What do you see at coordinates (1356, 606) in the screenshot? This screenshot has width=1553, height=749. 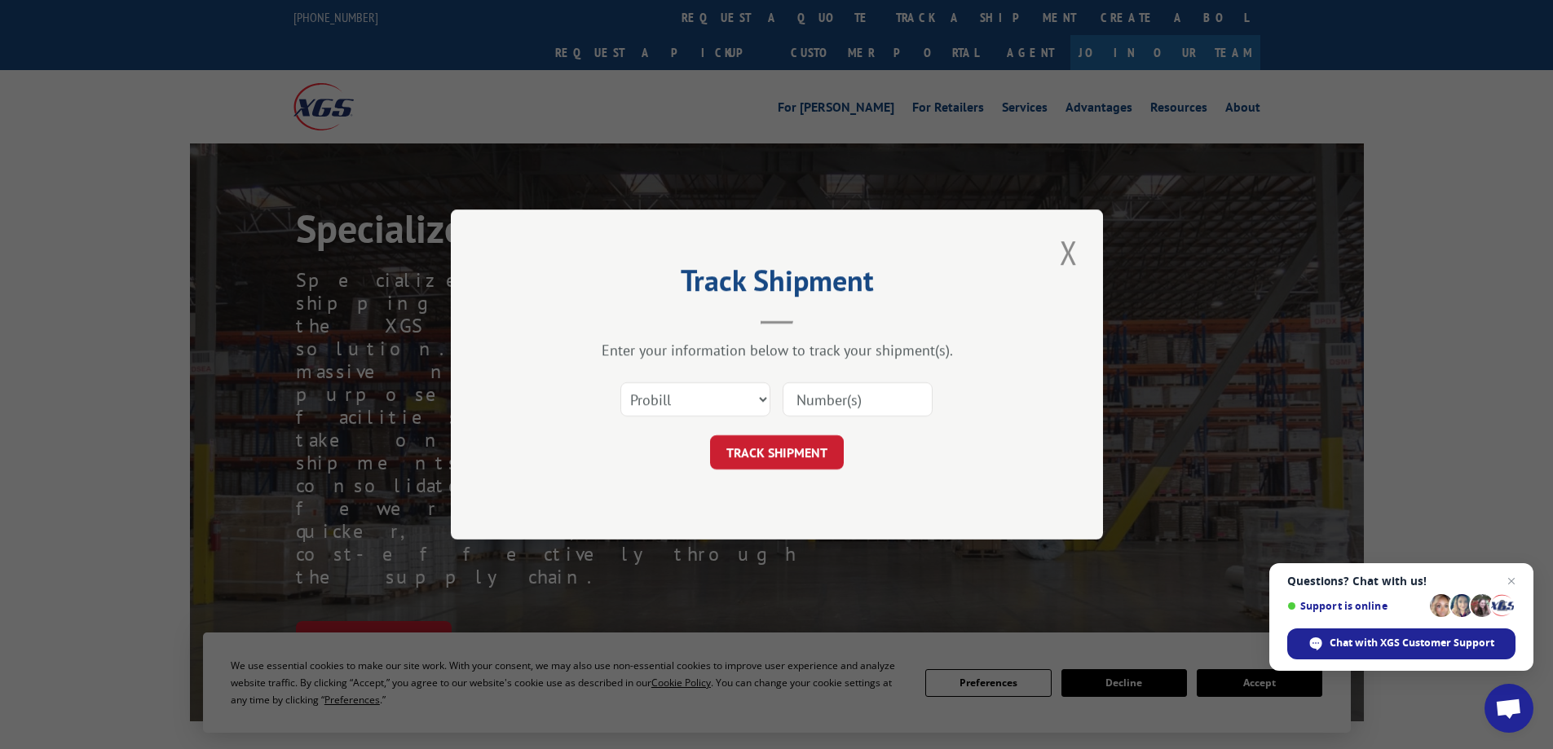 I see `span: Support is online` at bounding box center [1356, 606].